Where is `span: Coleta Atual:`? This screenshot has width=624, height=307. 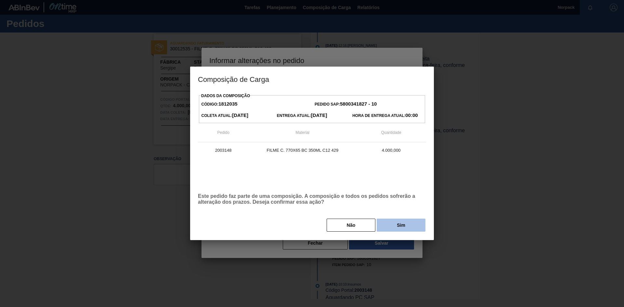
span: Coleta Atual: is located at coordinates (225, 116).